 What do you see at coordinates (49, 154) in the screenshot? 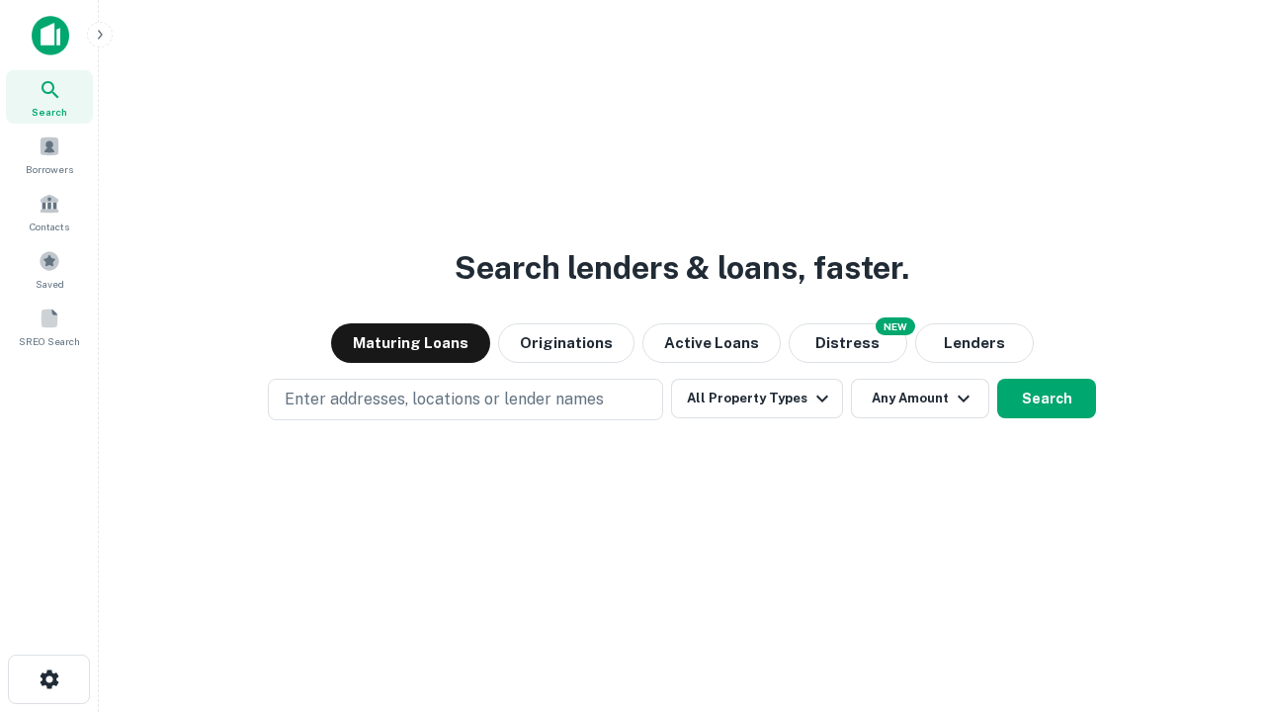
I see `a: Borrowers` at bounding box center [49, 154].